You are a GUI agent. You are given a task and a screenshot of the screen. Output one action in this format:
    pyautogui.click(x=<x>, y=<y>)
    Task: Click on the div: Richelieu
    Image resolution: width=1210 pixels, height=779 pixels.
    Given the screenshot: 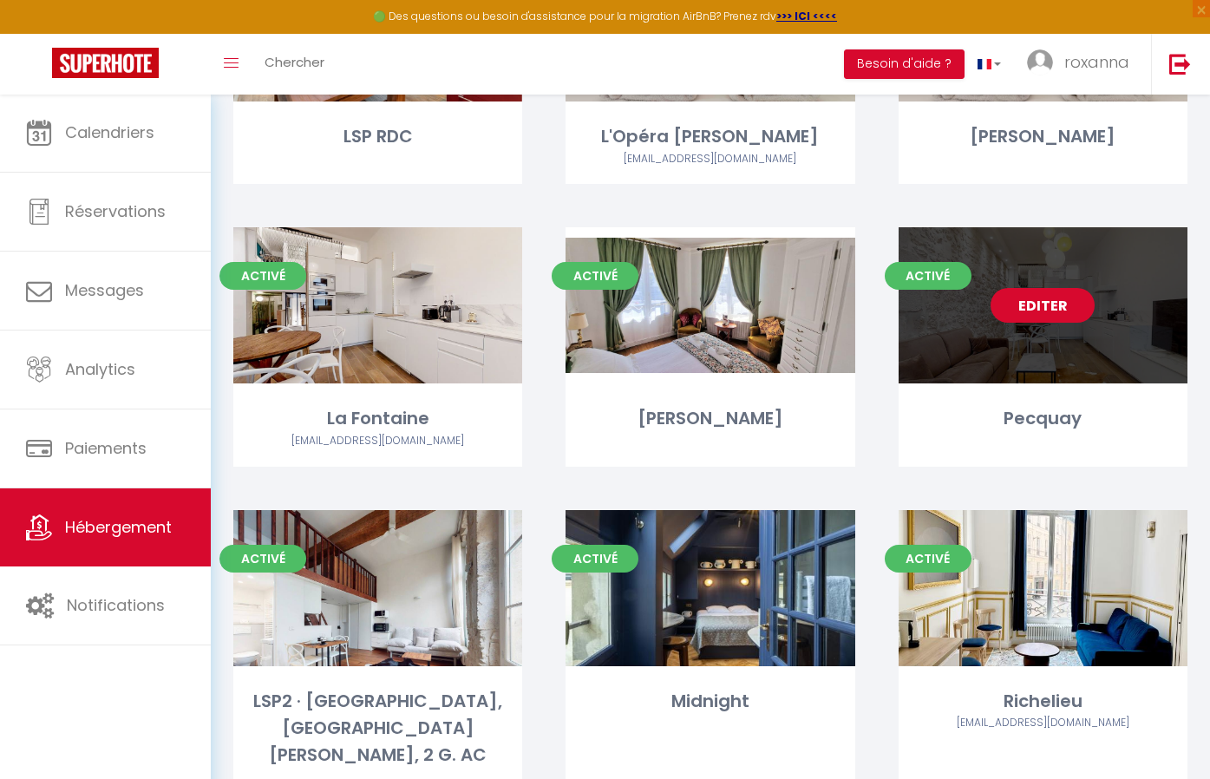 What is the action you would take?
    pyautogui.click(x=1043, y=701)
    